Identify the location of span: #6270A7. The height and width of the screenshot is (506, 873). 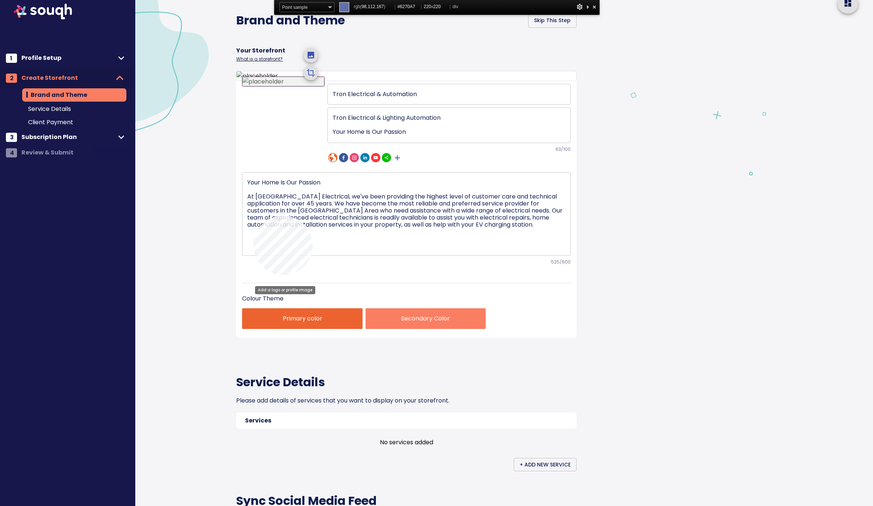
(408, 7).